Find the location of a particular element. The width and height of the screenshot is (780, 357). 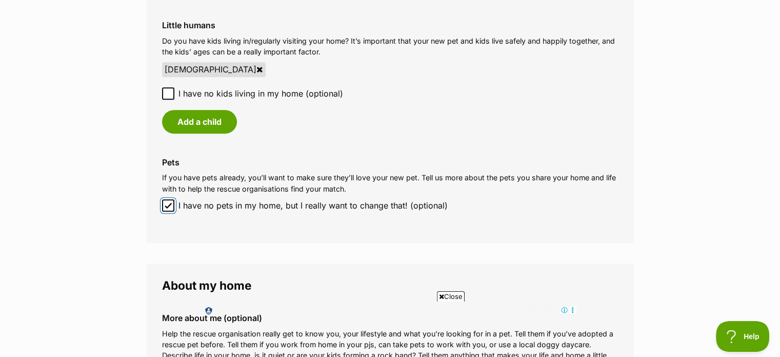

label: More about me (optional) is located at coordinates (390, 318).